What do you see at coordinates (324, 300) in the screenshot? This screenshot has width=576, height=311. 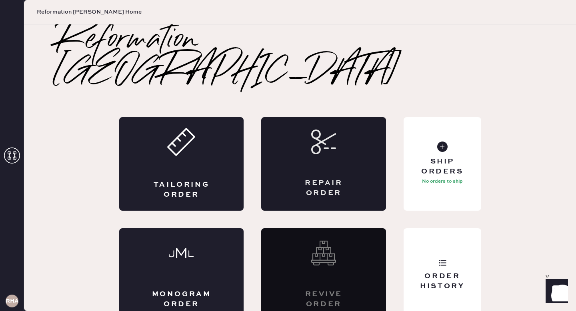 I see `div: Revive order` at bounding box center [324, 300].